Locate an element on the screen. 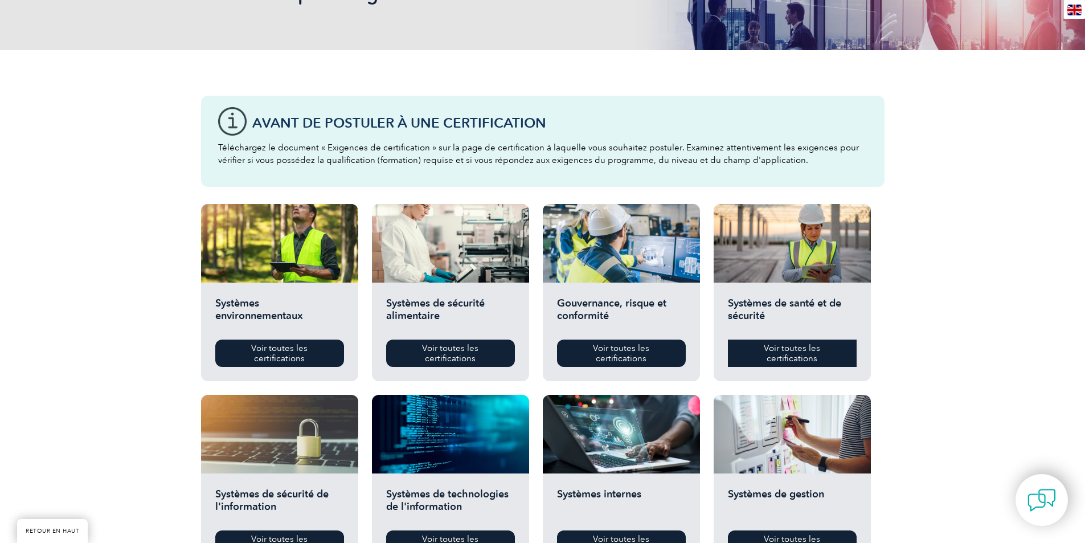 The image size is (1085, 543). font: Systèmes internes is located at coordinates (599, 494).